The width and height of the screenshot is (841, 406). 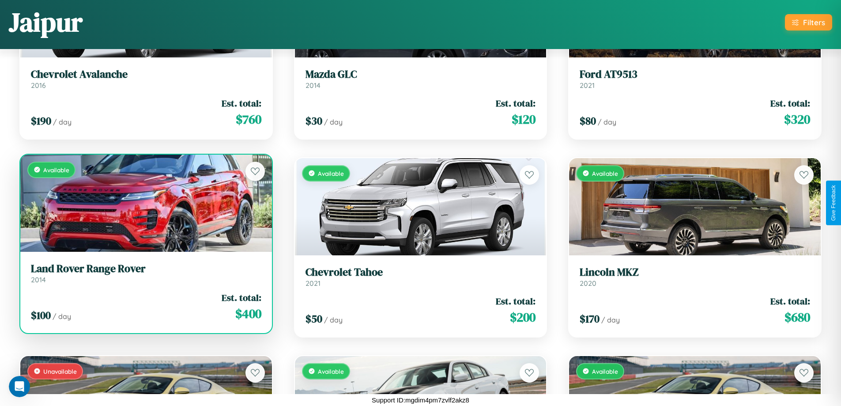 I want to click on h3: Ford AT9513, so click(x=695, y=74).